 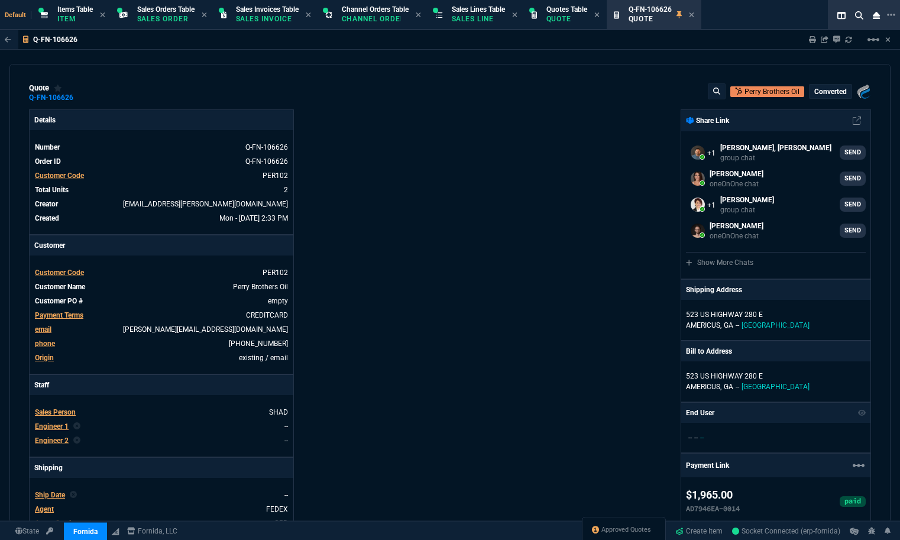 What do you see at coordinates (267, 147) in the screenshot?
I see `span: See Marketplace Order` at bounding box center [267, 147].